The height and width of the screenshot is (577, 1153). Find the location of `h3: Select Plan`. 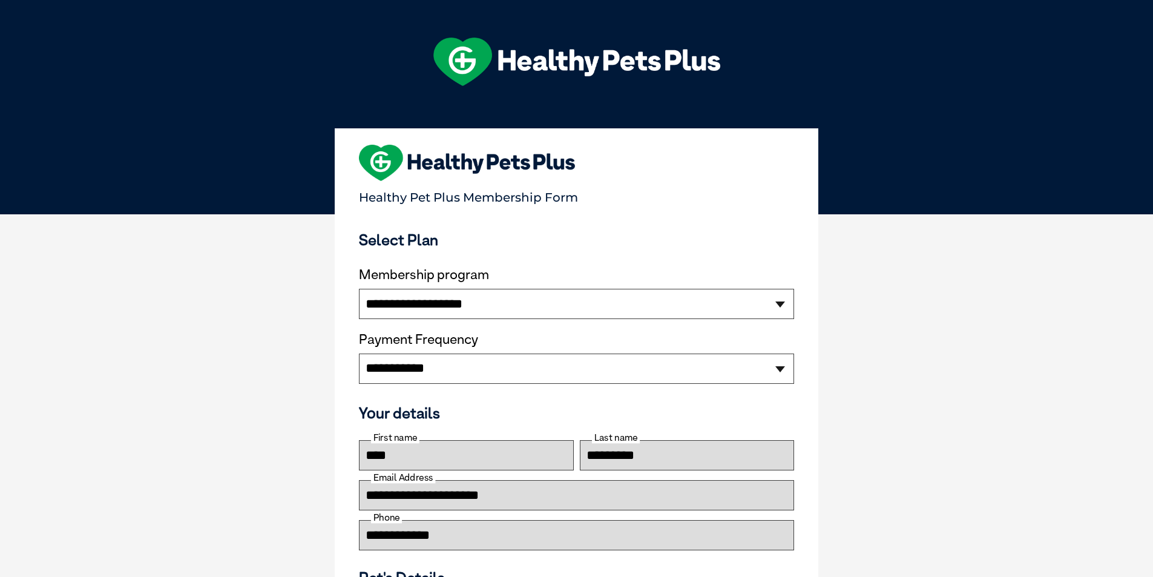

h3: Select Plan is located at coordinates (576, 240).